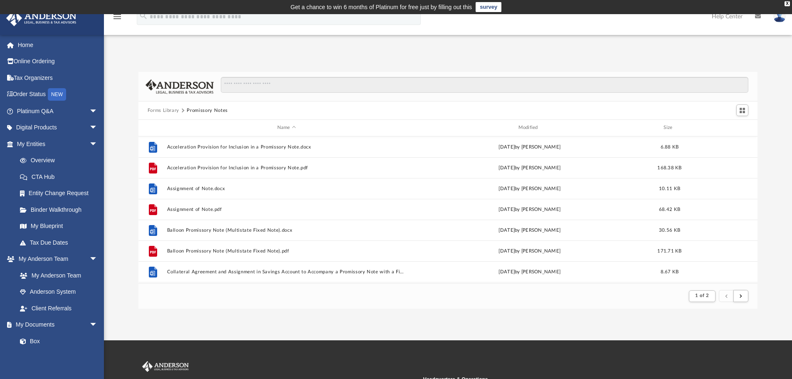 The height and width of the screenshot is (379, 792). I want to click on span: 30.56 KB, so click(670, 230).